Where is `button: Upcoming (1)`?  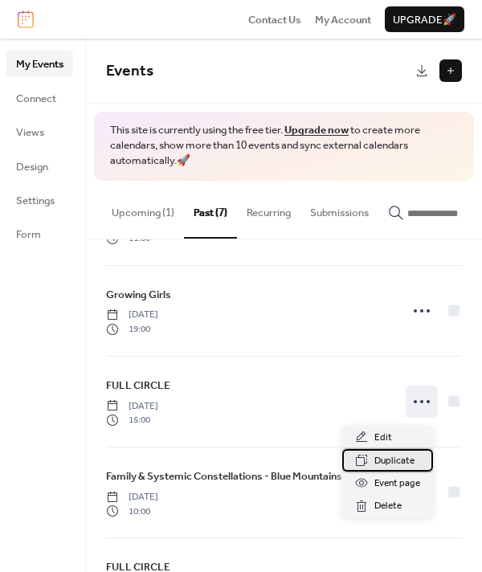
button: Upcoming (1) is located at coordinates (143, 209).